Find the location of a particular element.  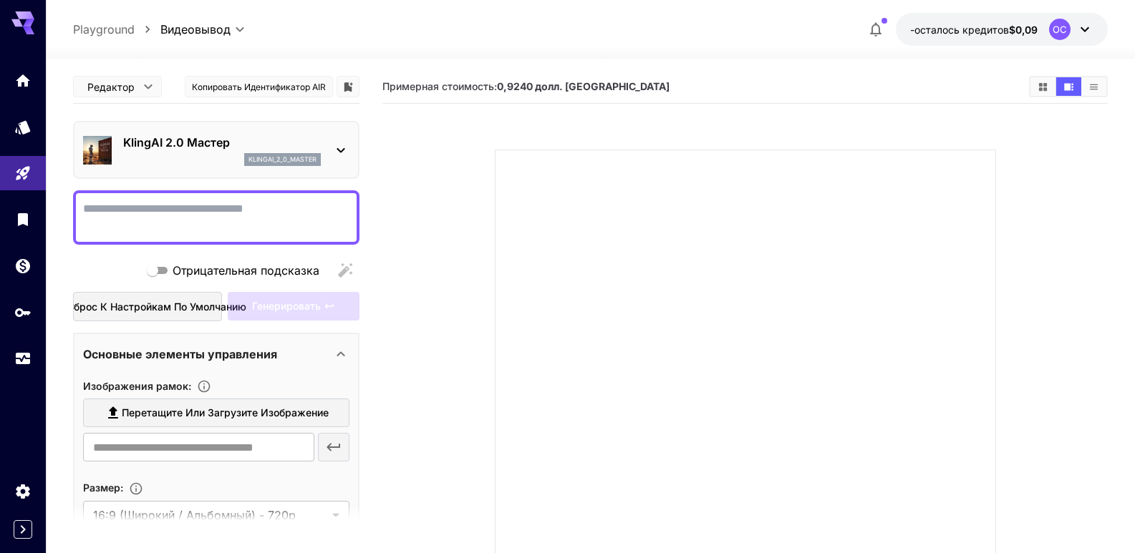

font: Перетащите или загрузите изображение is located at coordinates (225, 412).